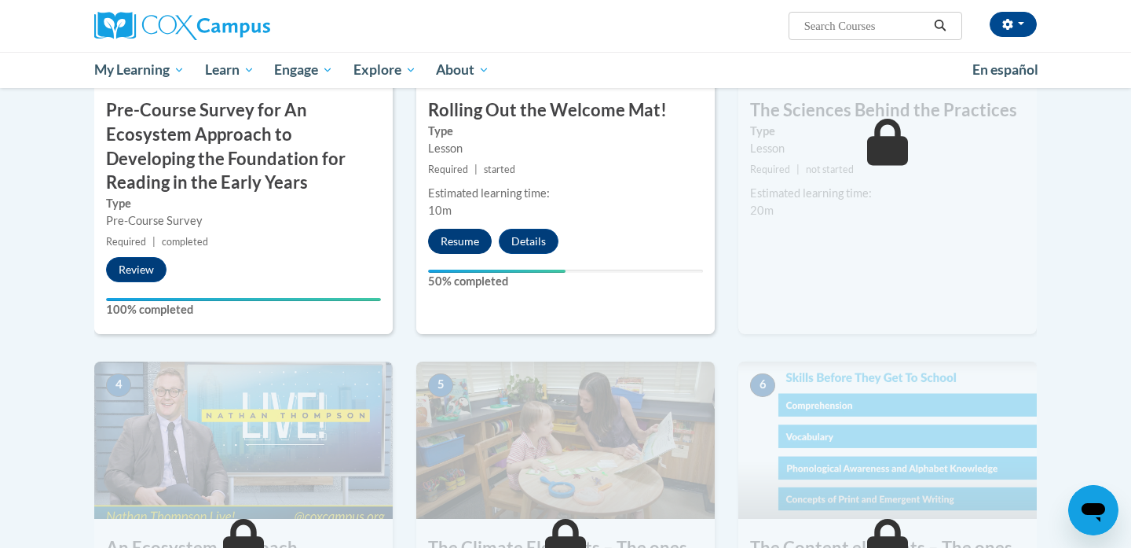  I want to click on button: Account Settings, so click(1013, 24).